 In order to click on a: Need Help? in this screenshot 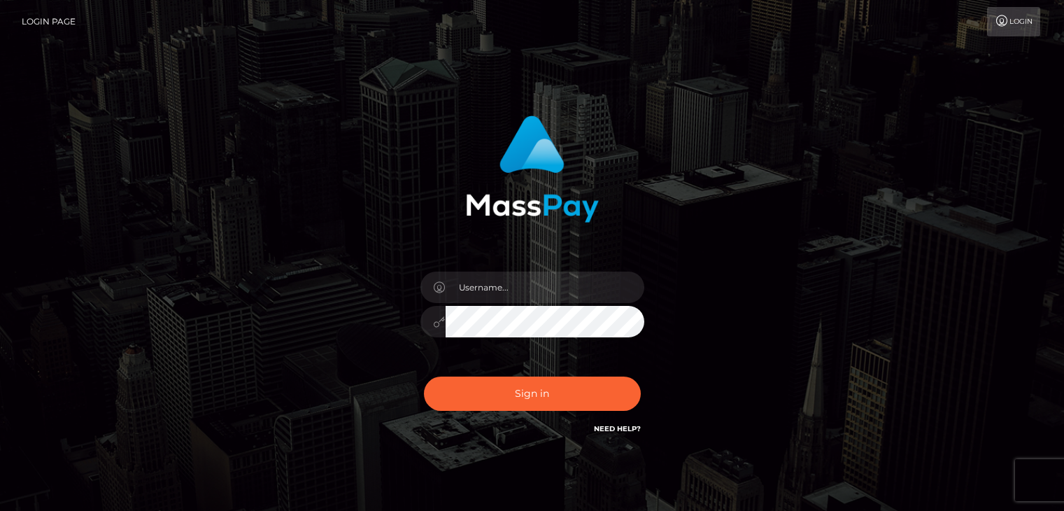, I will do `click(617, 428)`.